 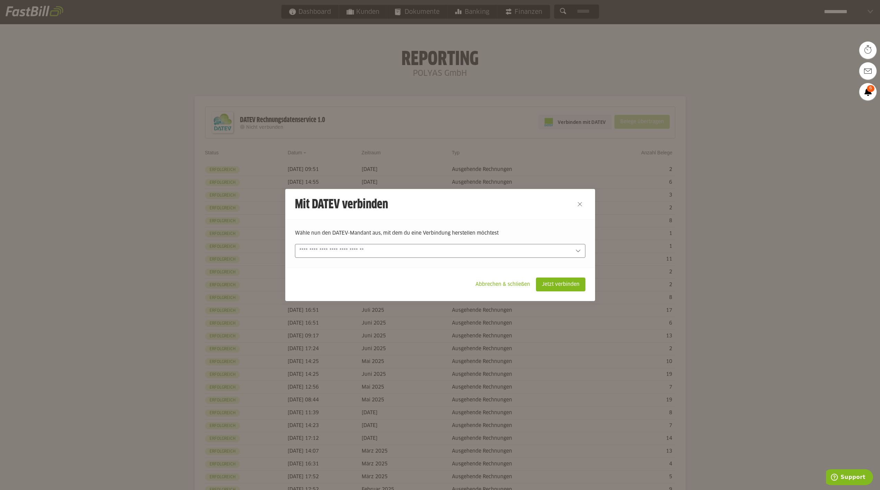 I want to click on p: Wähle nun den DATEV-Mandant aus, mit dem du eine Verbindung herstellen möchtest, so click(x=440, y=233).